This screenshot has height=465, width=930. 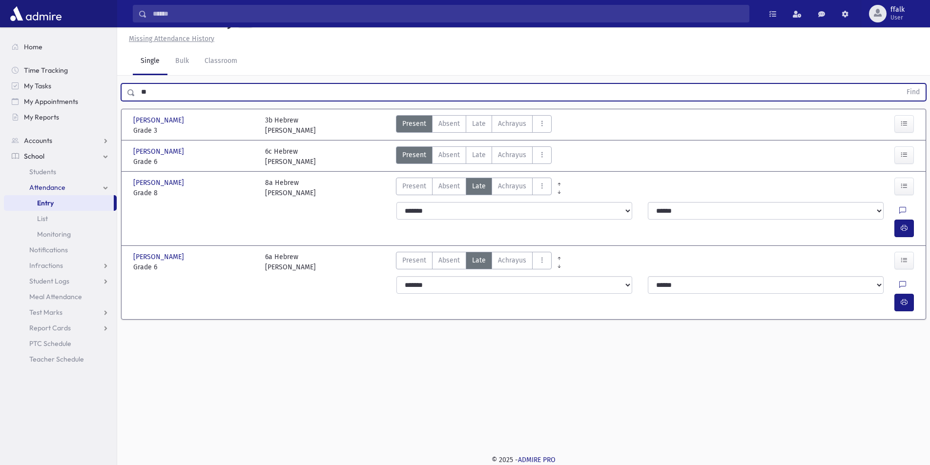 I want to click on a: Home, so click(x=60, y=47).